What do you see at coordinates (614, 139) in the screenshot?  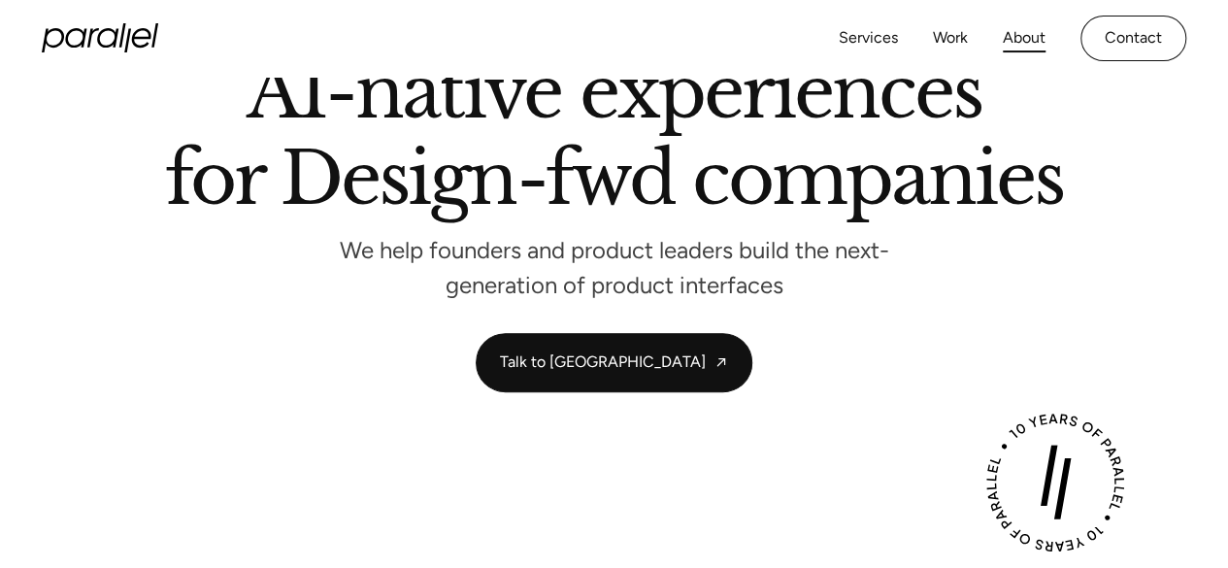 I see `h2: AI-native experiences for Design-fwd companies` at bounding box center [614, 139].